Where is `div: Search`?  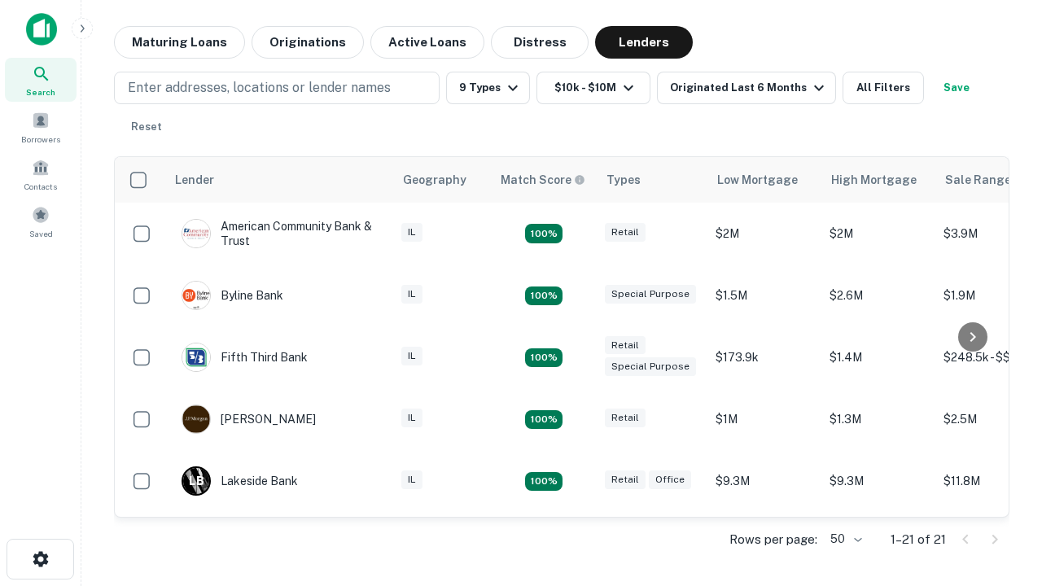 div: Search is located at coordinates (41, 80).